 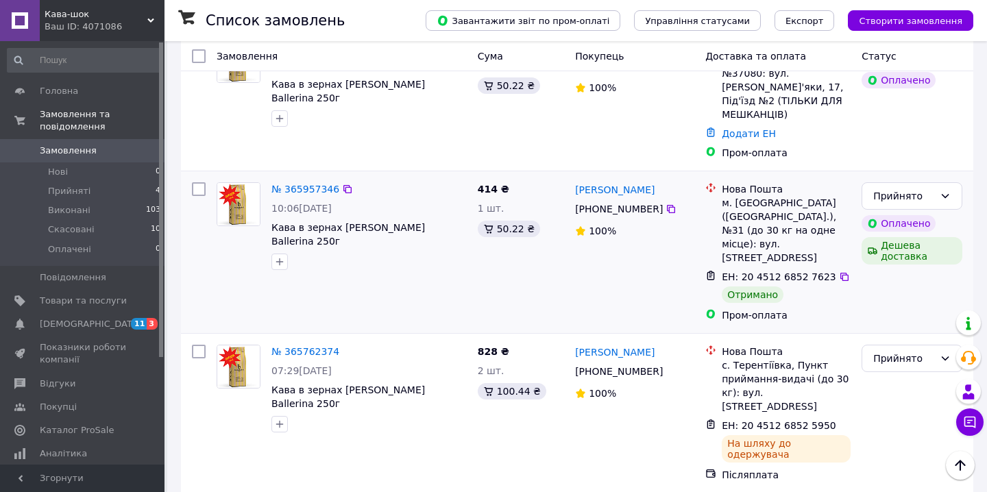 I want to click on span: Замовлення та повідомлення, so click(x=102, y=121).